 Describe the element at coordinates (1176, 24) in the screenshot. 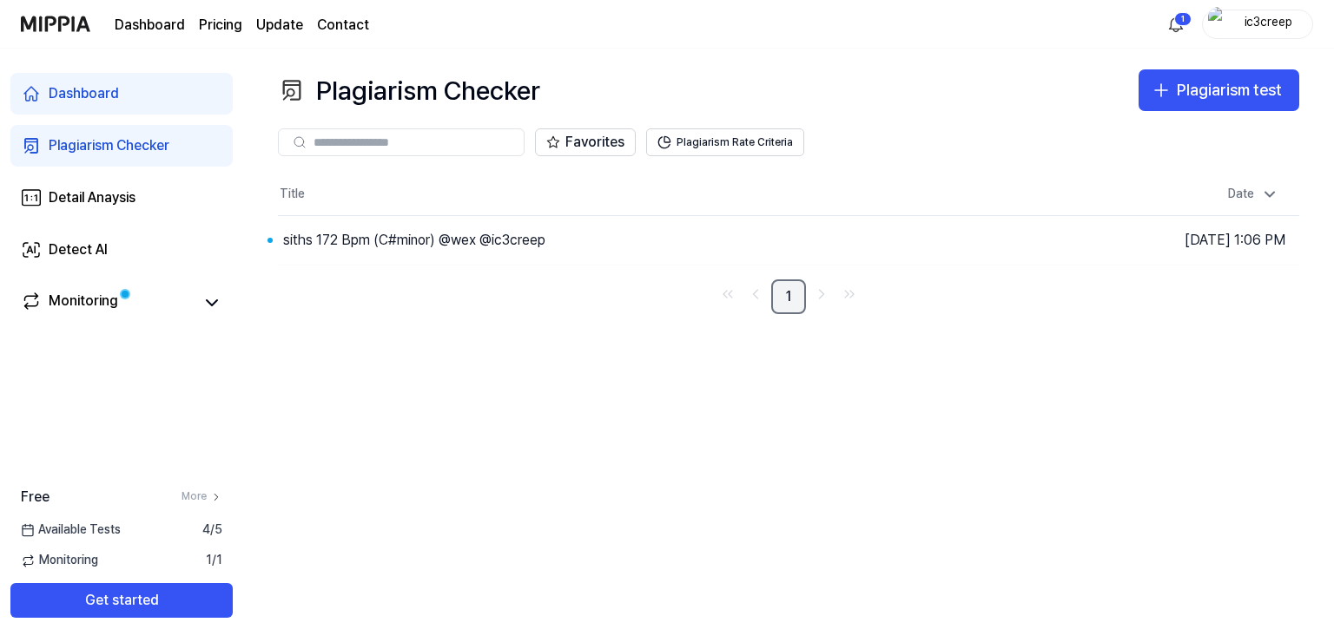

I see `img: 알림` at that location.